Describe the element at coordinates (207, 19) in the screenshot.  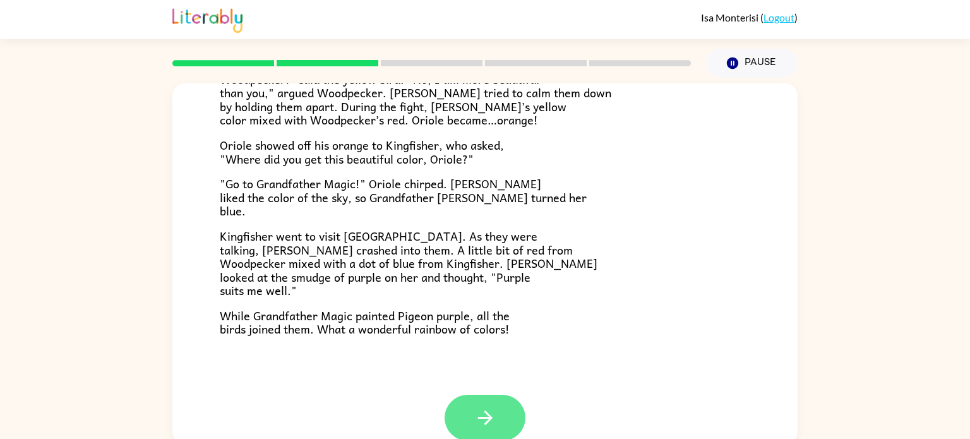
I see `img: Literably` at that location.